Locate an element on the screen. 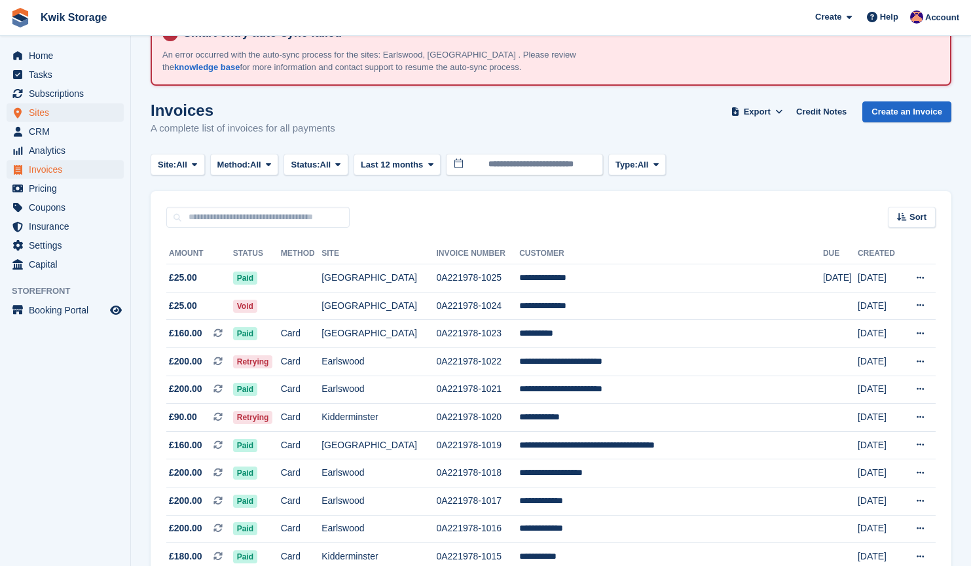 The height and width of the screenshot is (566, 971). td: Kidderminster is located at coordinates (378, 418).